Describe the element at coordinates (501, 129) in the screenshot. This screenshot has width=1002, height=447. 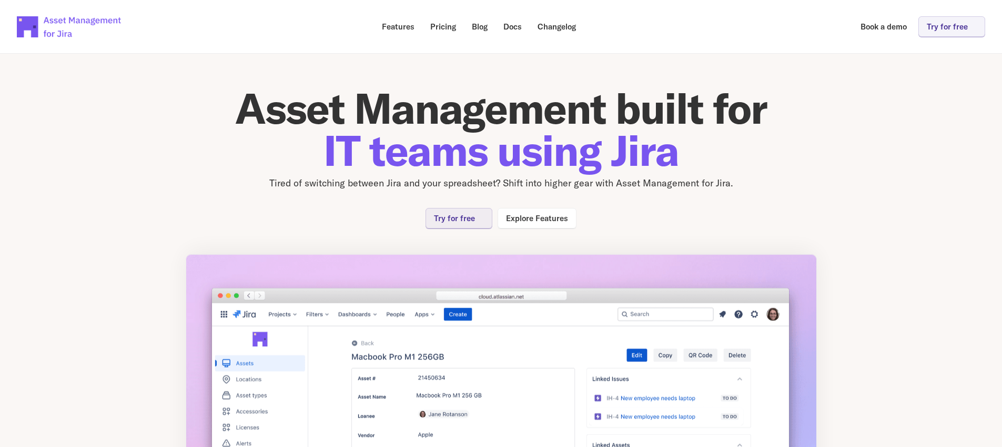
I see `h1: Asset Management built for` at that location.